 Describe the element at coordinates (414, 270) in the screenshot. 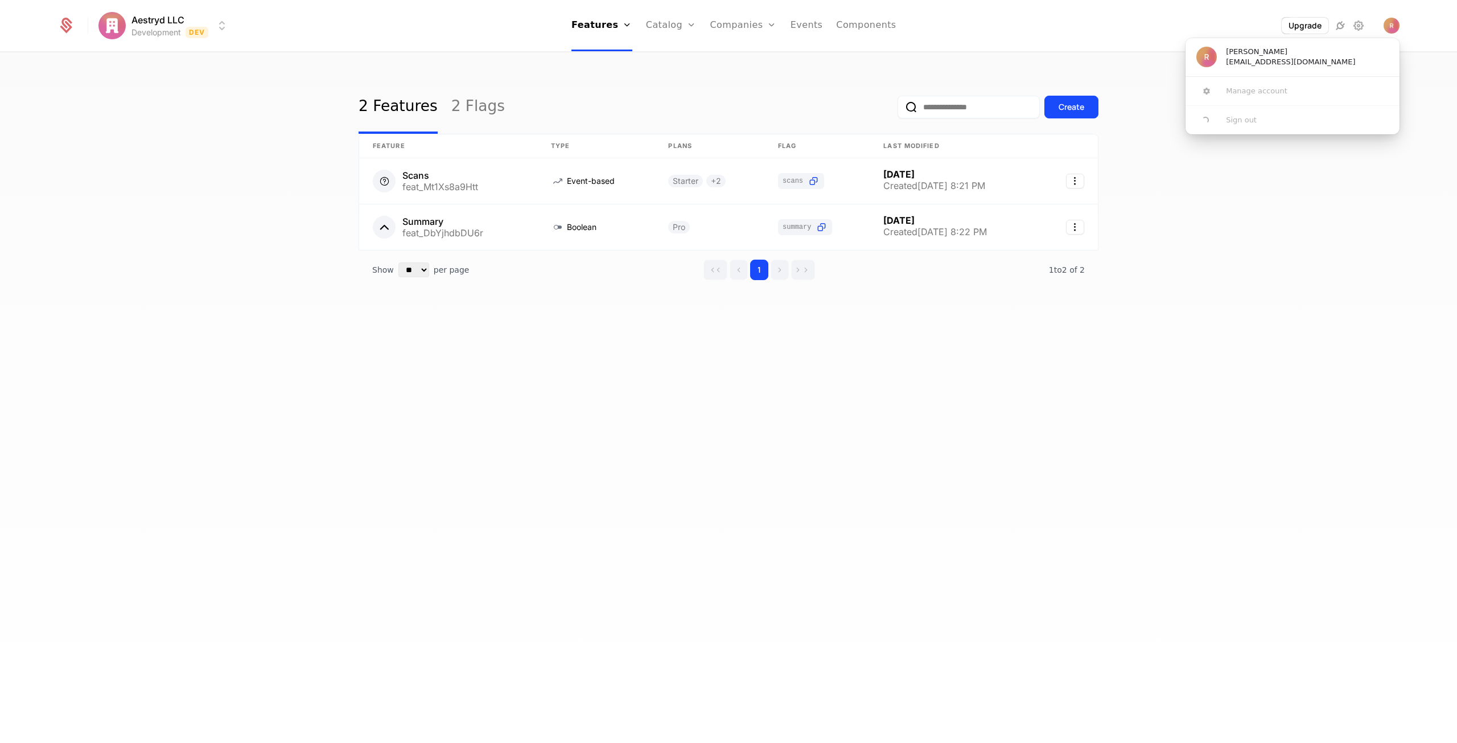

I see `select: Select page size` at that location.